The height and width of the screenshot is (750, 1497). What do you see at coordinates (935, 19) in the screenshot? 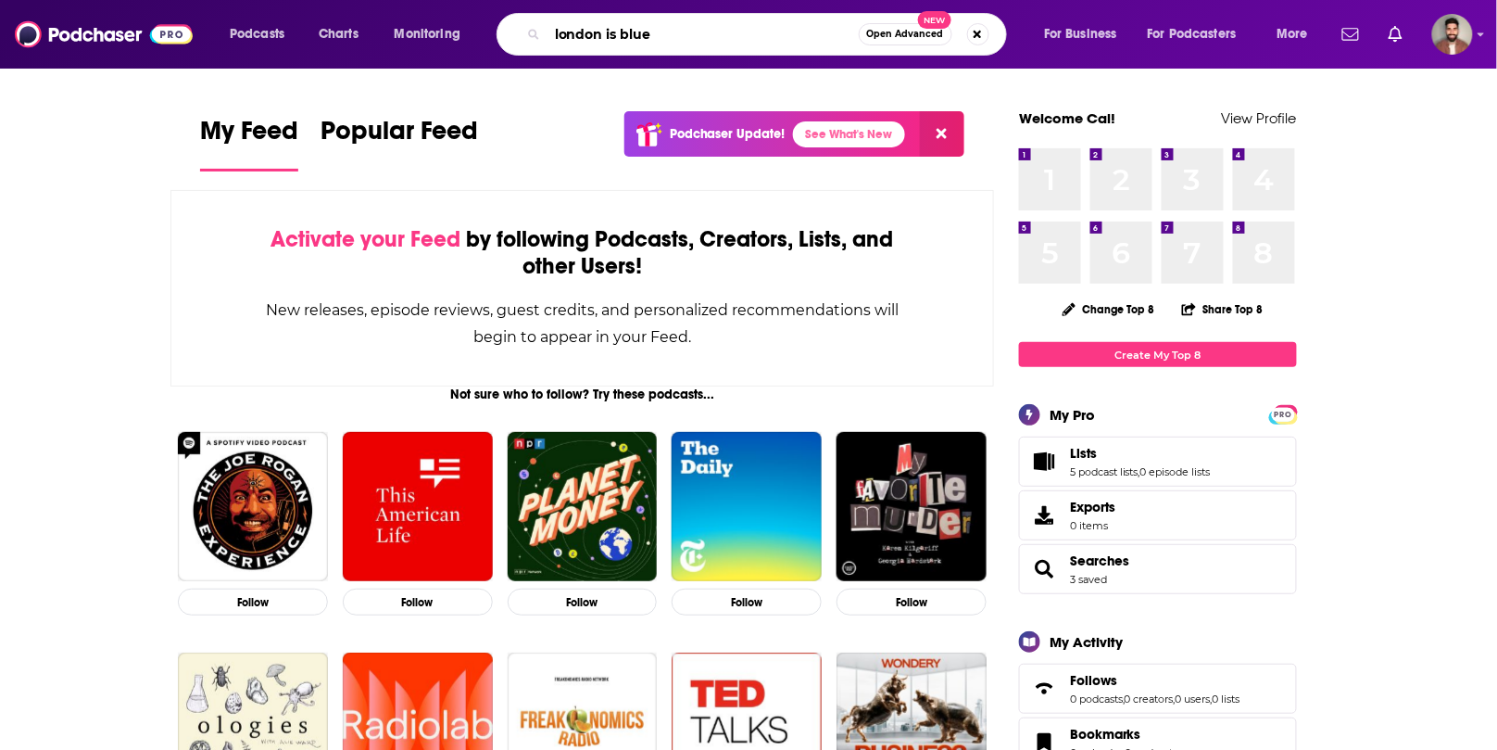
I see `span: New` at bounding box center [935, 19].